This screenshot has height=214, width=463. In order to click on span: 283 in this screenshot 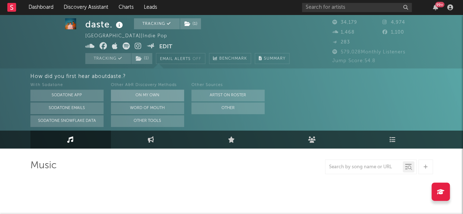, I will do `click(341, 42)`.